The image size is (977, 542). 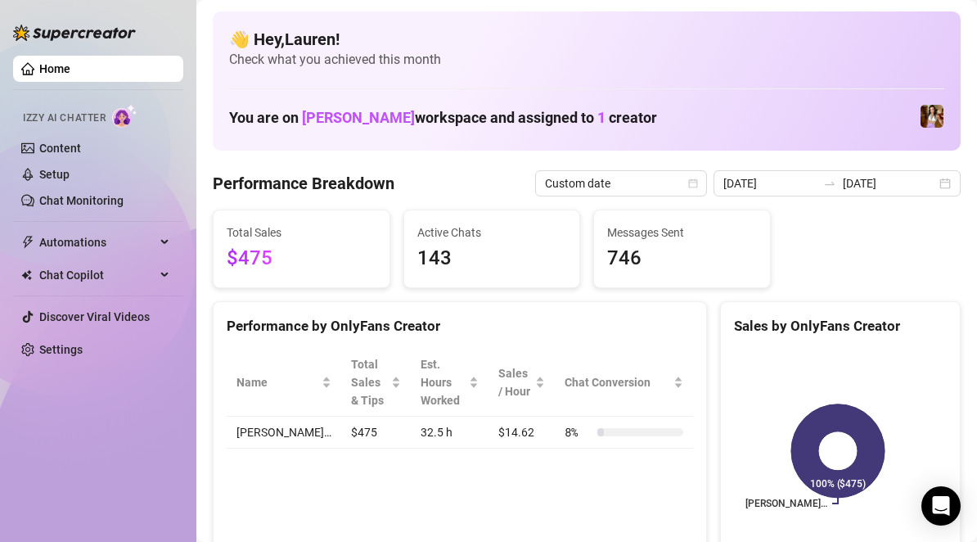 What do you see at coordinates (492, 232) in the screenshot?
I see `span: Active Chats` at bounding box center [492, 232].